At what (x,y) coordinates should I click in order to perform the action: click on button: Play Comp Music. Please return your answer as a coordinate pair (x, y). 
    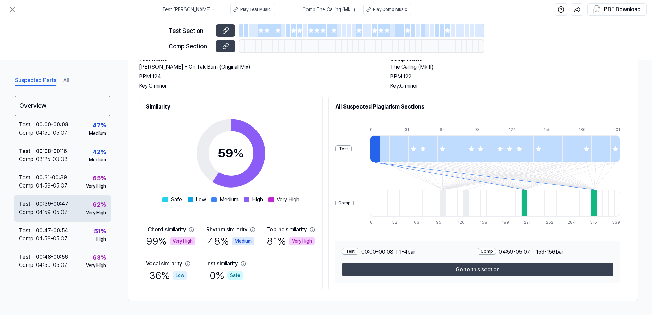
    Looking at the image, I should click on (387, 10).